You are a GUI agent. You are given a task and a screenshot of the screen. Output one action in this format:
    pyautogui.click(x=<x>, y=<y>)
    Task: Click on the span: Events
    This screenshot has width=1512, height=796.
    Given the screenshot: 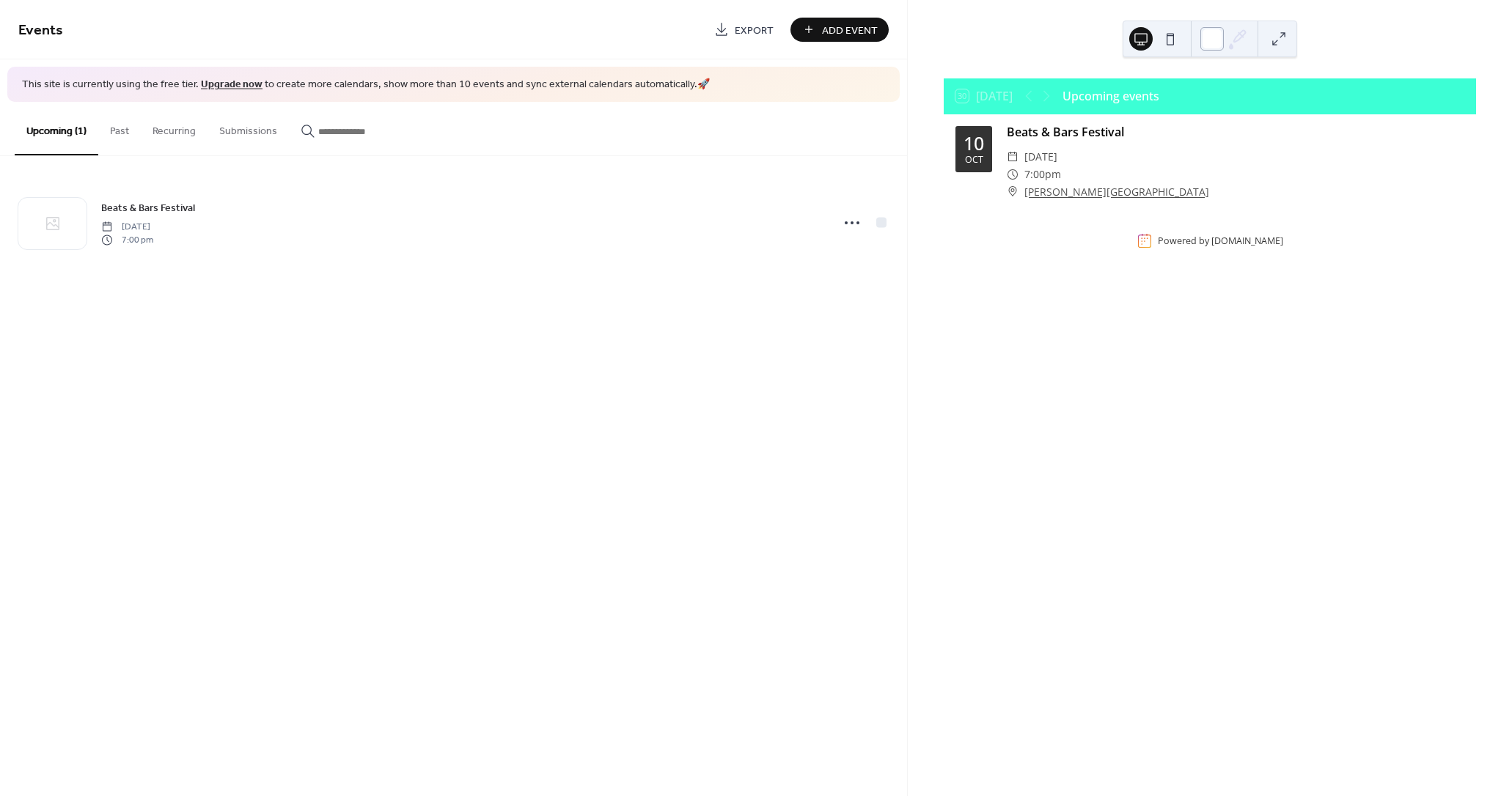 What is the action you would take?
    pyautogui.click(x=40, y=31)
    